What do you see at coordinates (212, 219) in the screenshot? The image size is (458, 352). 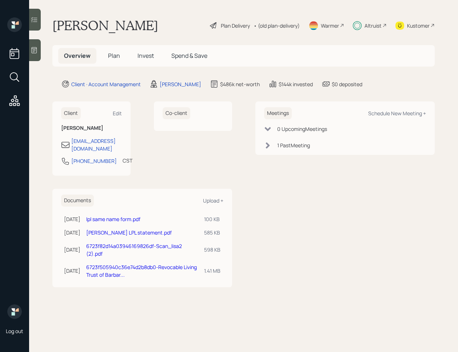 I see `div: 100 KB` at bounding box center [212, 219].